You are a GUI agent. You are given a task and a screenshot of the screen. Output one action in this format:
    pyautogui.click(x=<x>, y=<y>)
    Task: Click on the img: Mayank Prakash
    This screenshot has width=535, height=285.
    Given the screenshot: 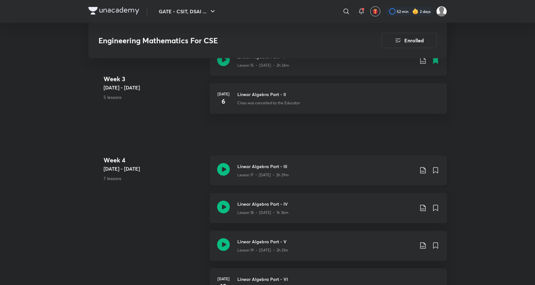 What is the action you would take?
    pyautogui.click(x=442, y=11)
    